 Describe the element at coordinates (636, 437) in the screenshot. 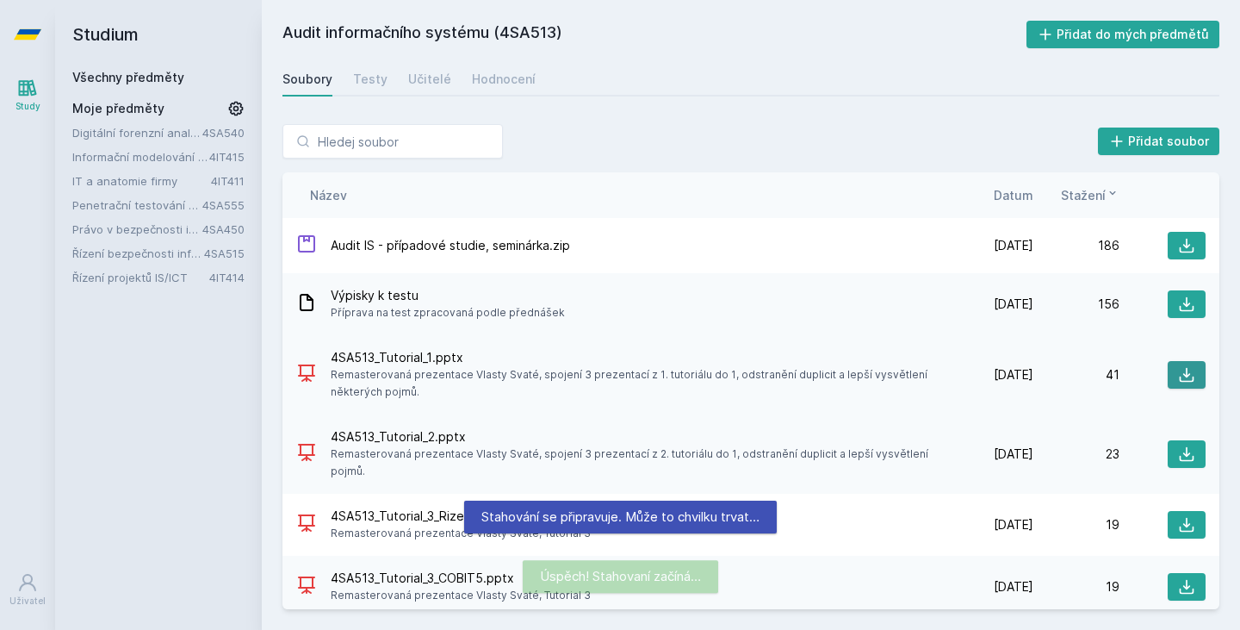

I see `span: 4SA513_Tutorial_2.pptx` at that location.